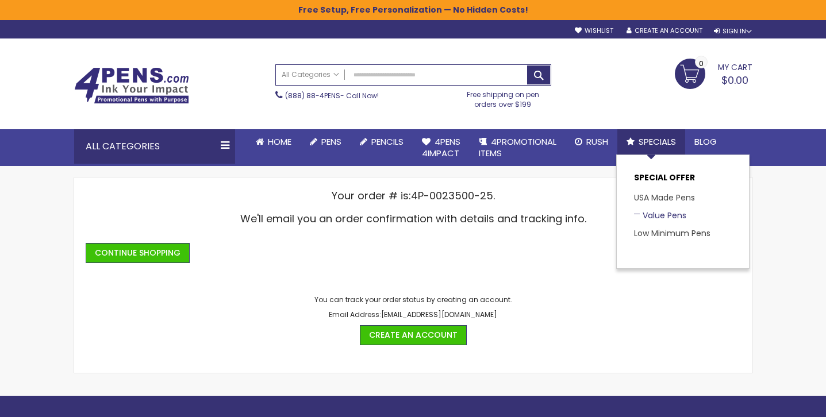 The width and height of the screenshot is (826, 417). Describe the element at coordinates (713, 73) in the screenshot. I see `a: $0.00 0` at that location.